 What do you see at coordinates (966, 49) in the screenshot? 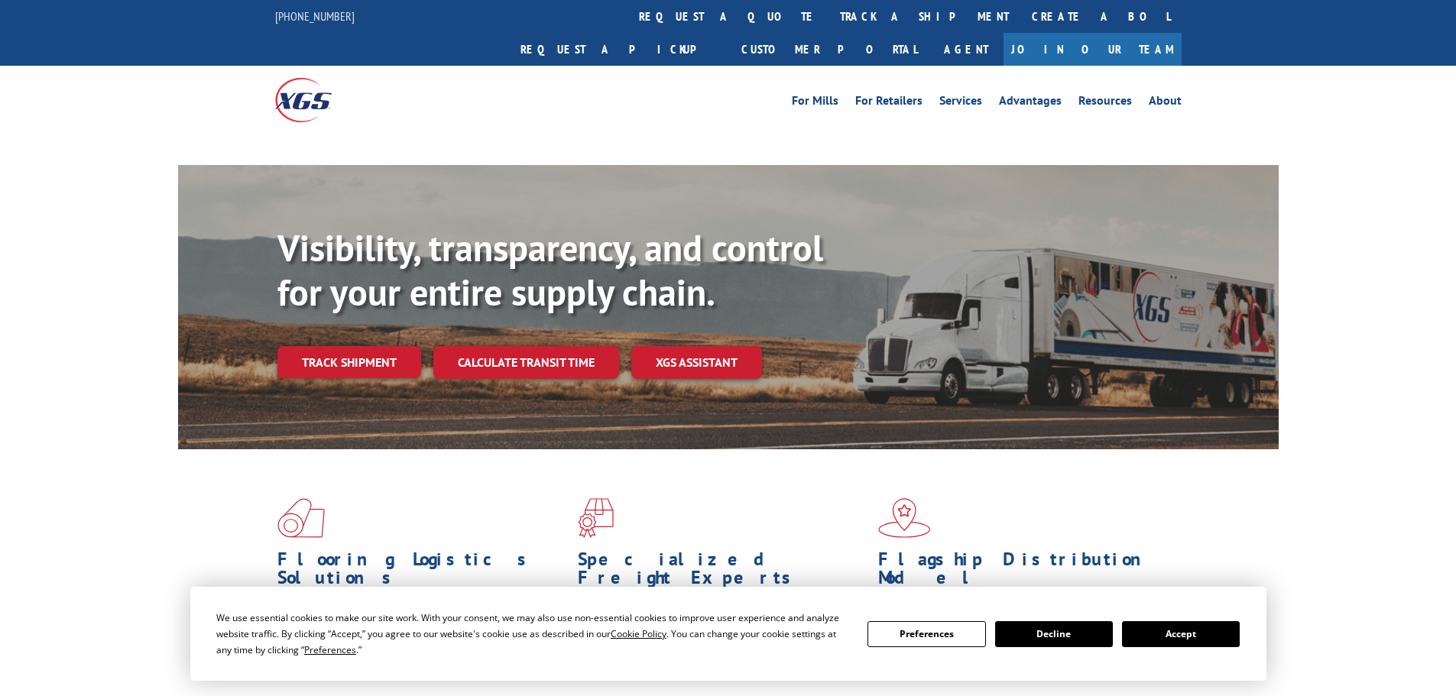
I see `a: Agent` at bounding box center [966, 49].